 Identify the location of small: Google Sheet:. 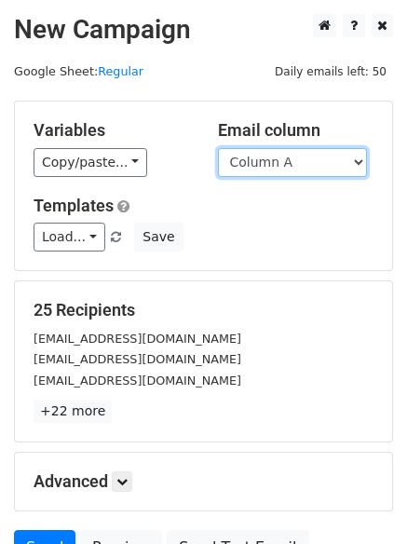
(78, 71).